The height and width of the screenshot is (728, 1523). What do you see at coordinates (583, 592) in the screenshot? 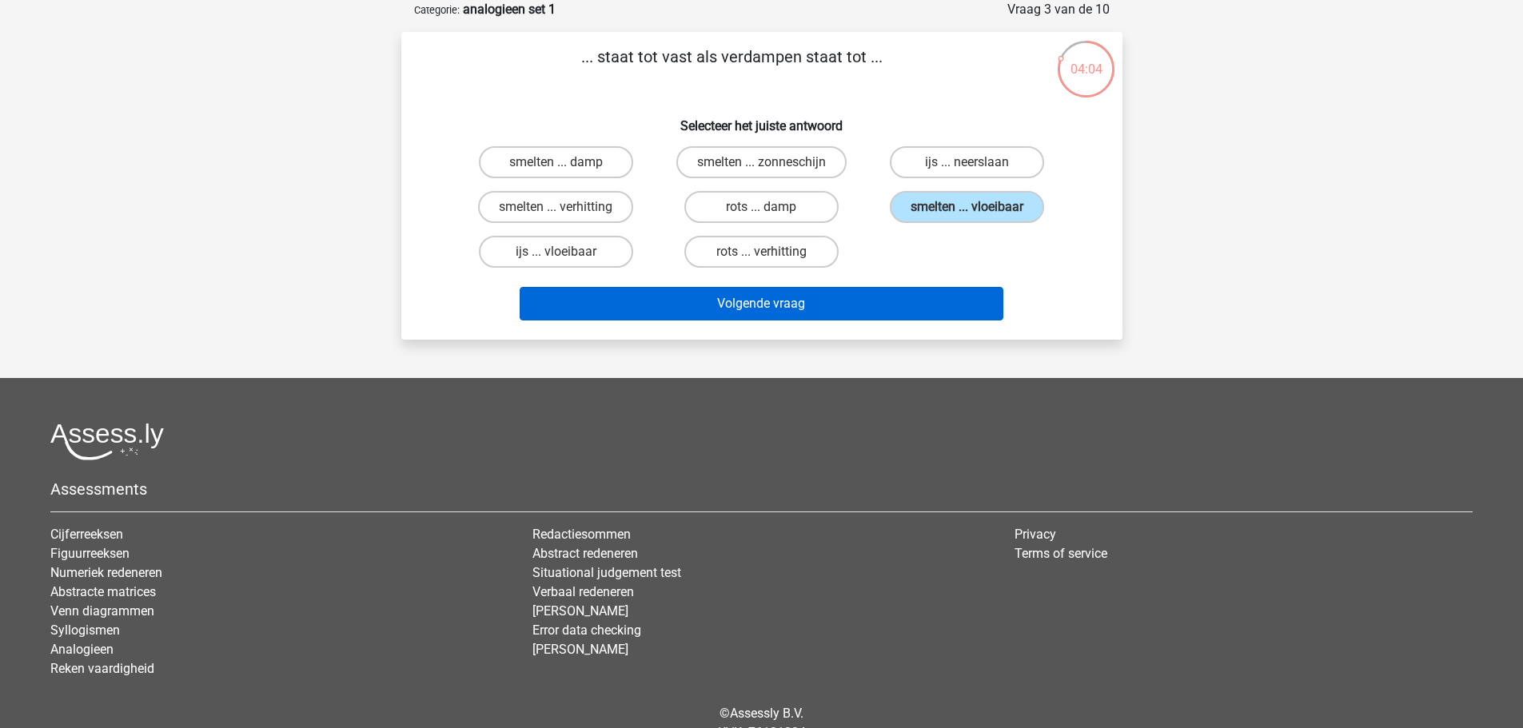
I see `a: Verbaal redeneren` at bounding box center [583, 592].